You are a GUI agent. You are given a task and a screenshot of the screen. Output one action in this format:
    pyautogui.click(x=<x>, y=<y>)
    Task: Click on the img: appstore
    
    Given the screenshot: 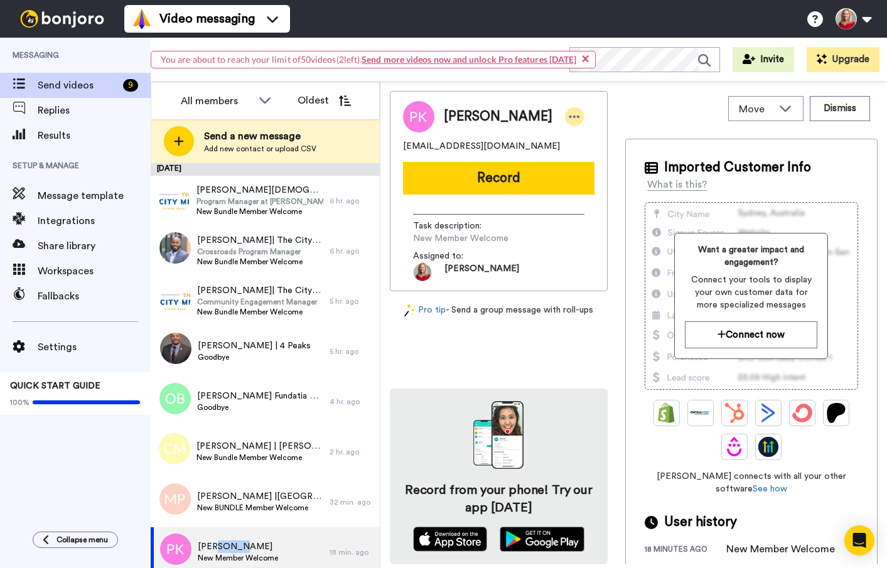 What is the action you would take?
    pyautogui.click(x=450, y=539)
    